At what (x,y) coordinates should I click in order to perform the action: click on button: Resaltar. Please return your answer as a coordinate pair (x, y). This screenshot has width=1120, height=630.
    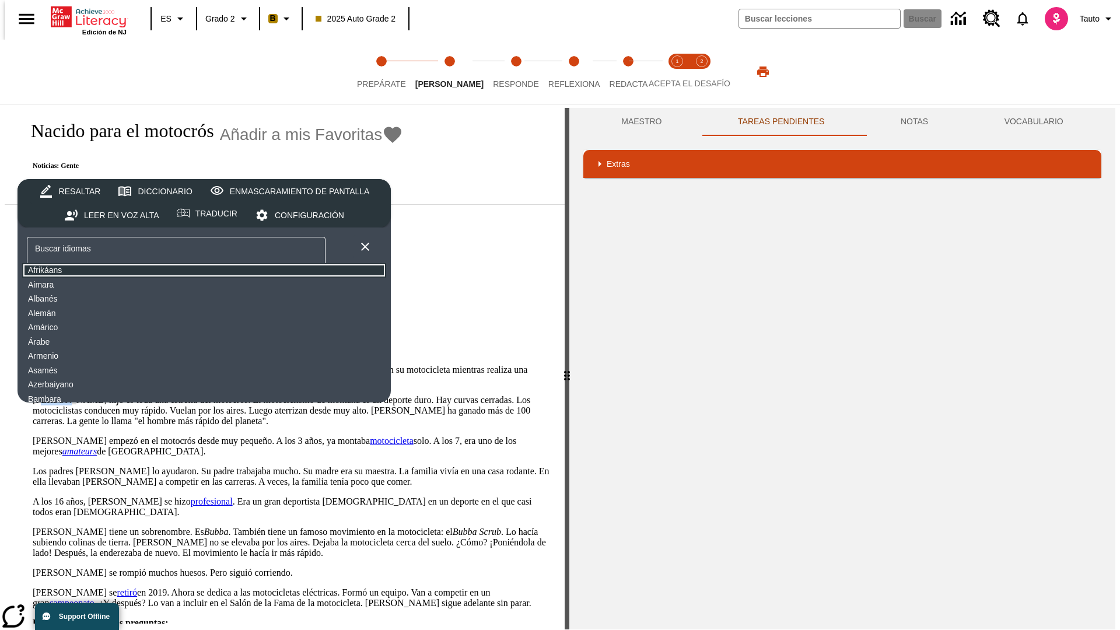
    Looking at the image, I should click on (70, 191).